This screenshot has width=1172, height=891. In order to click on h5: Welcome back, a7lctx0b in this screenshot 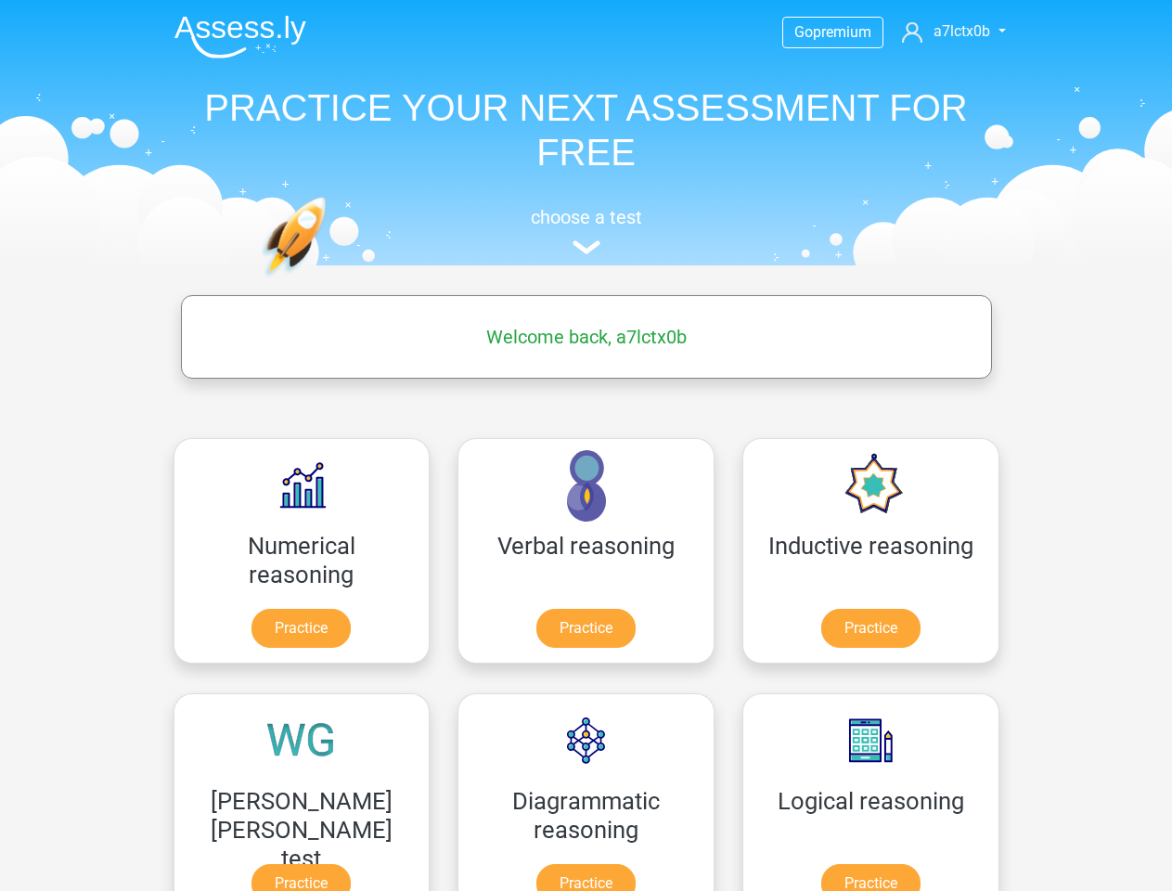, I will do `click(587, 337)`.